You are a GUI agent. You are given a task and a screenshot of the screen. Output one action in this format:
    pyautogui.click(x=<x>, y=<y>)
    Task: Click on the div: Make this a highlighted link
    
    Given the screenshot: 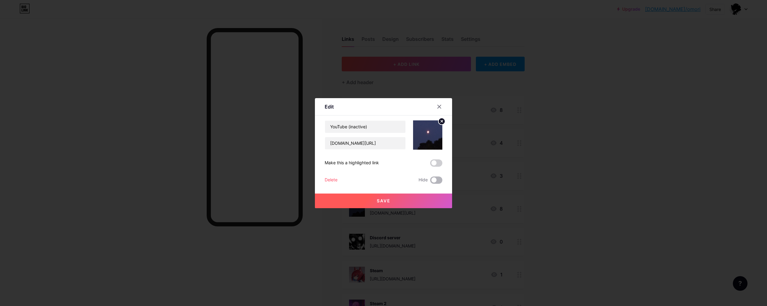 What is the action you would take?
    pyautogui.click(x=352, y=163)
    